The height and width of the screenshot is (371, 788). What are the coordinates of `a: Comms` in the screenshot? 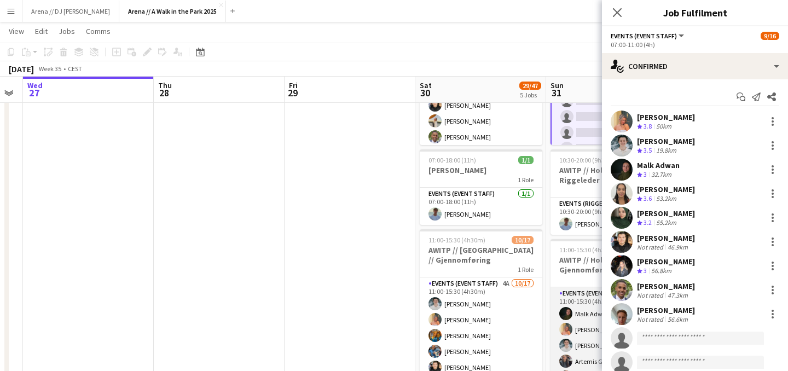 It's located at (98, 31).